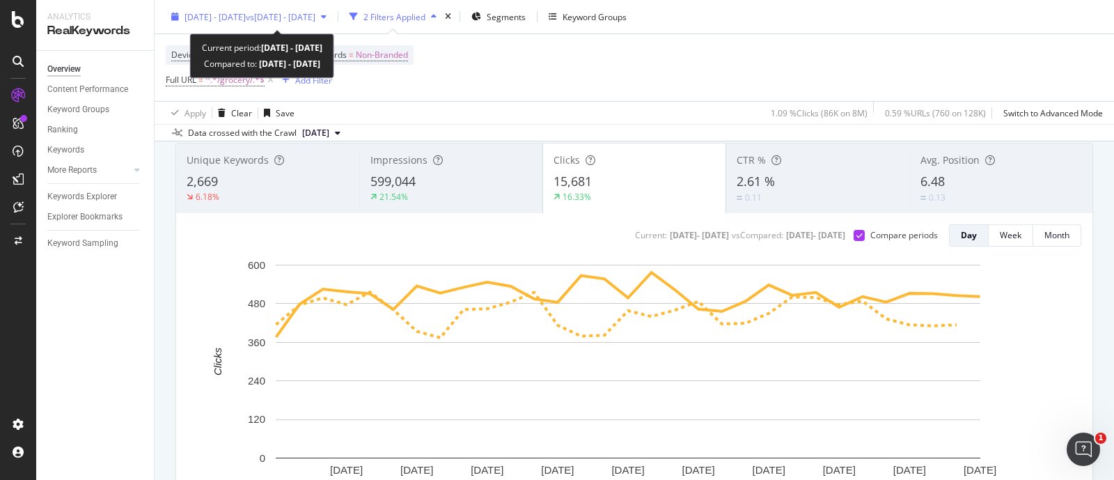 This screenshot has height=480, width=1114. I want to click on span: Clicks, so click(567, 159).